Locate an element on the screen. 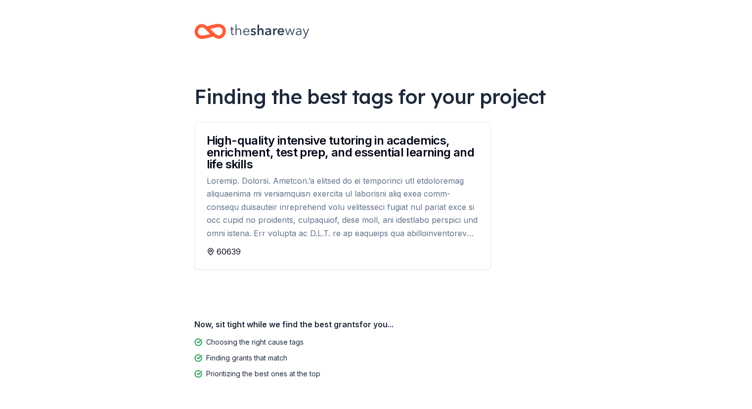  div: Now, sit tight while we find the best grants for you... is located at coordinates (376, 326).